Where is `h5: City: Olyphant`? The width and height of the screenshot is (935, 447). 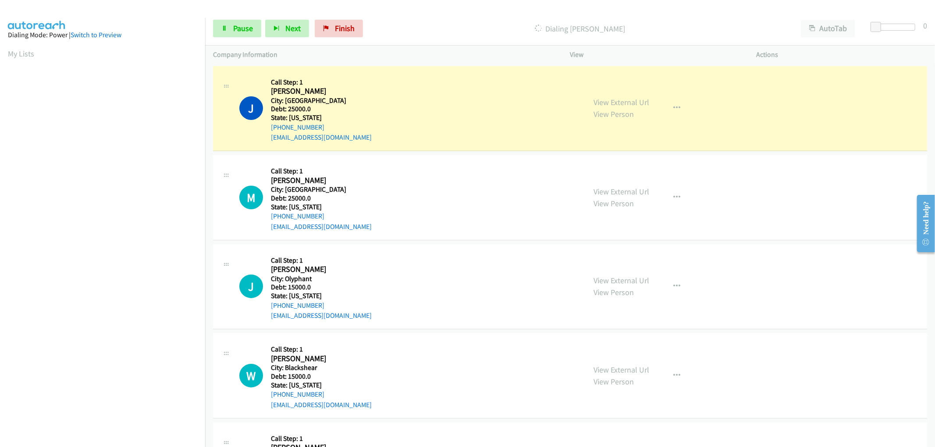 h5: City: Olyphant is located at coordinates (321, 279).